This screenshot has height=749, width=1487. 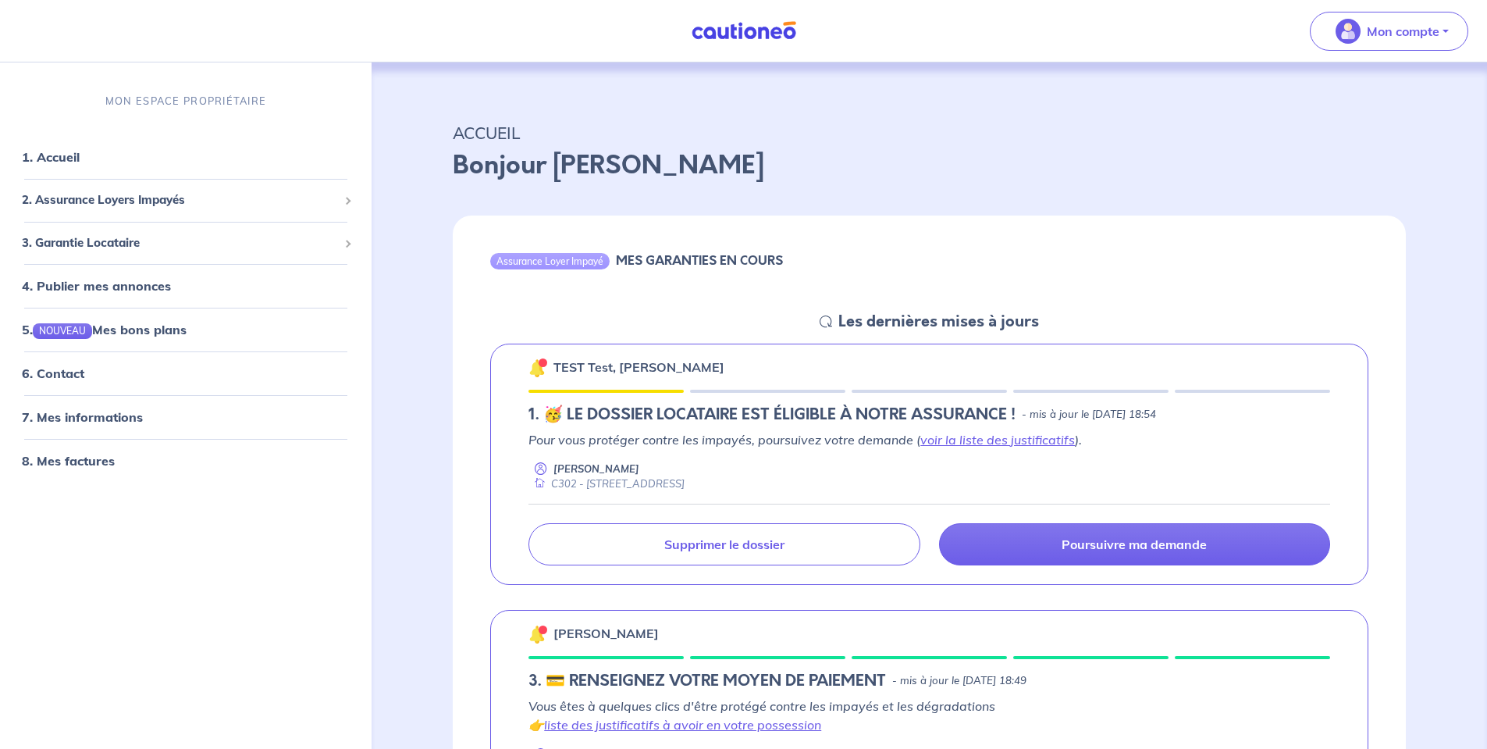 What do you see at coordinates (682, 725) in the screenshot?
I see `a: liste des justificatifs à avoir en votre possession` at bounding box center [682, 725].